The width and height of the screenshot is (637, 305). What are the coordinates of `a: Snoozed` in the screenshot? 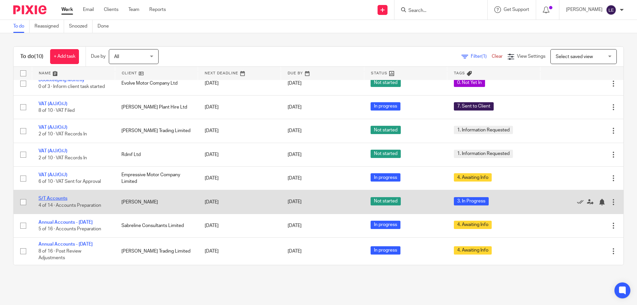 It's located at (81, 26).